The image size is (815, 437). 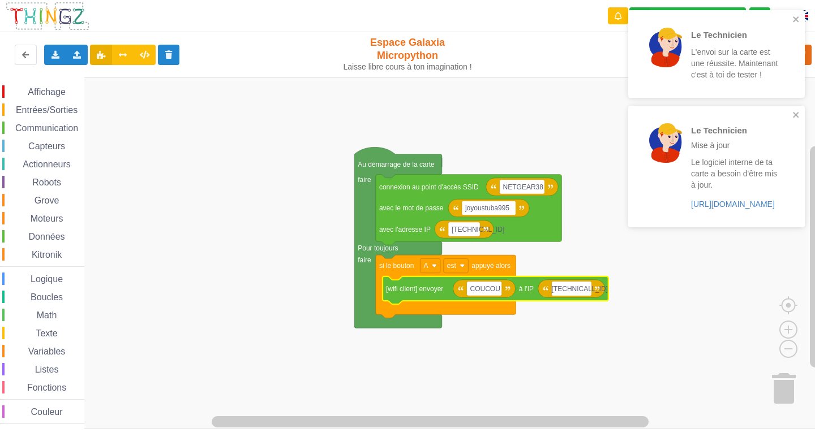 I want to click on text: à l'IP, so click(x=526, y=289).